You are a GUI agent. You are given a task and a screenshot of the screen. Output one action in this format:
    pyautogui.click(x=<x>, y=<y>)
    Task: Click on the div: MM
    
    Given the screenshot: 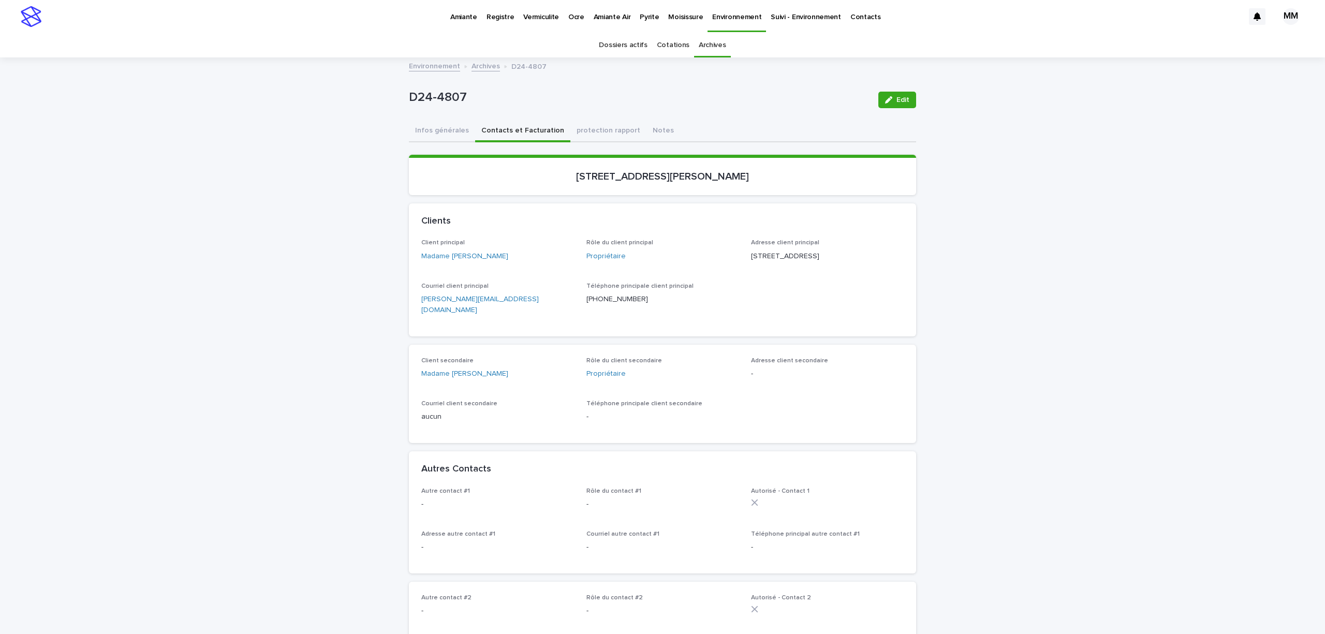 What is the action you would take?
    pyautogui.click(x=1291, y=17)
    